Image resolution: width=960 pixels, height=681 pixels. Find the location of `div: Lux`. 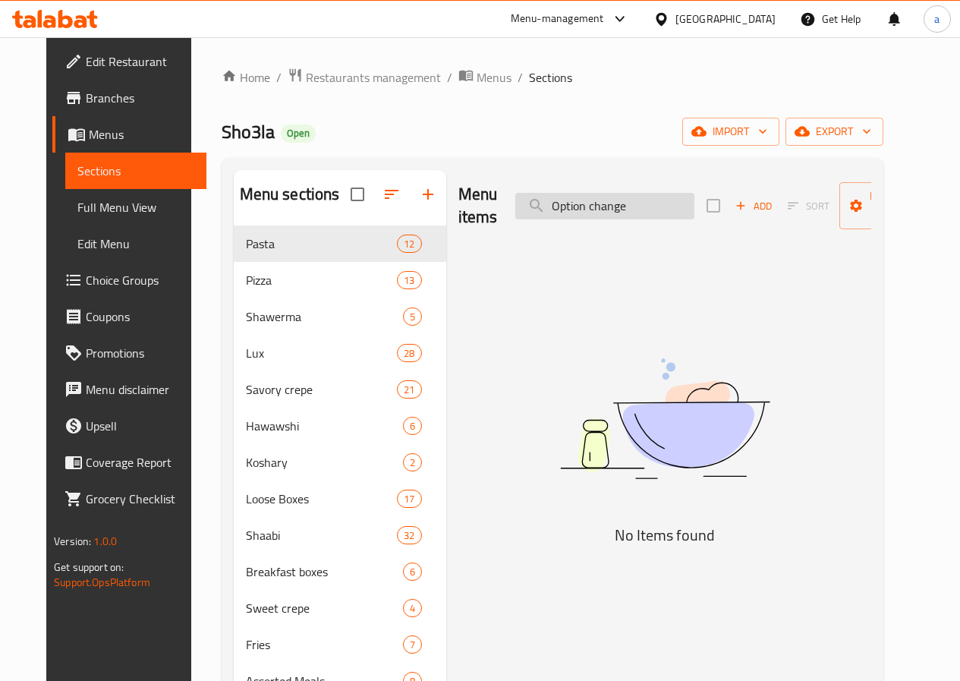

div: Lux is located at coordinates (322, 353).